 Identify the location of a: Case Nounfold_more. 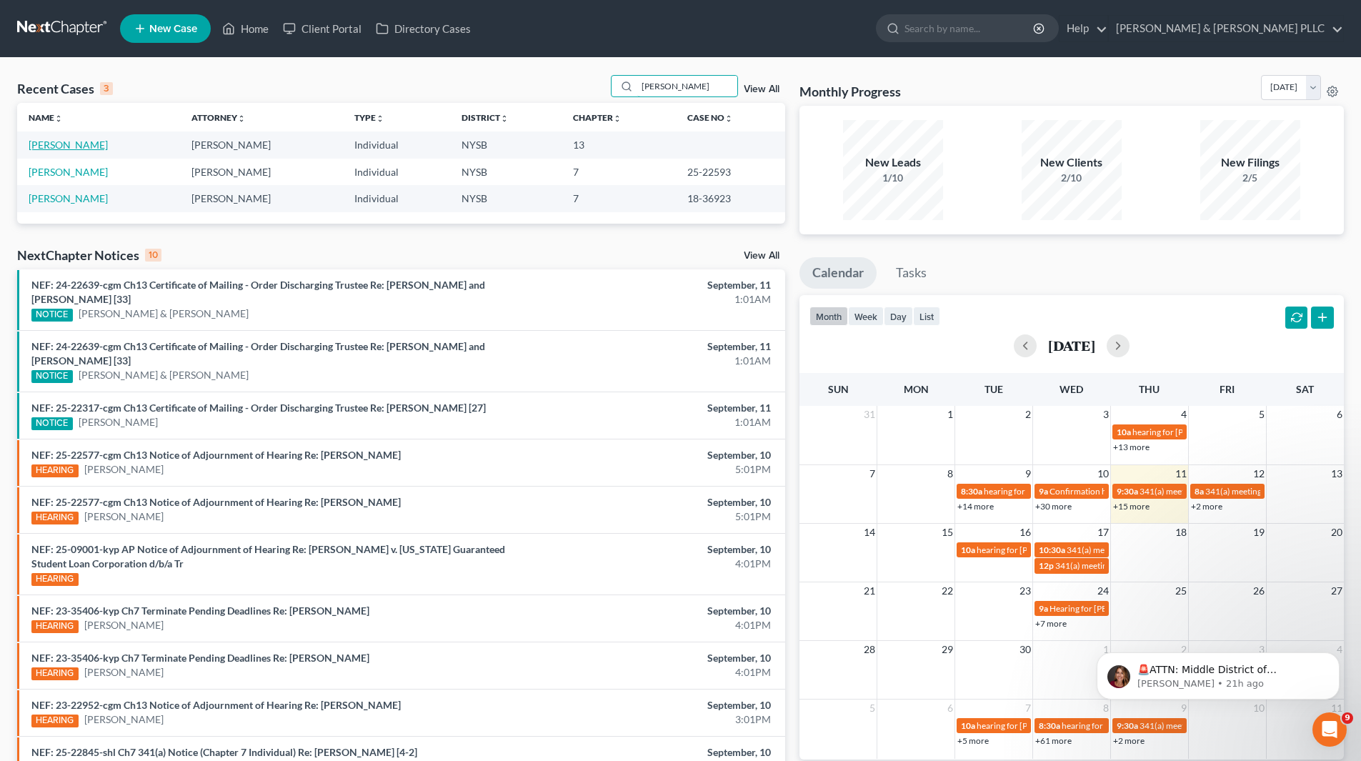
(710, 117).